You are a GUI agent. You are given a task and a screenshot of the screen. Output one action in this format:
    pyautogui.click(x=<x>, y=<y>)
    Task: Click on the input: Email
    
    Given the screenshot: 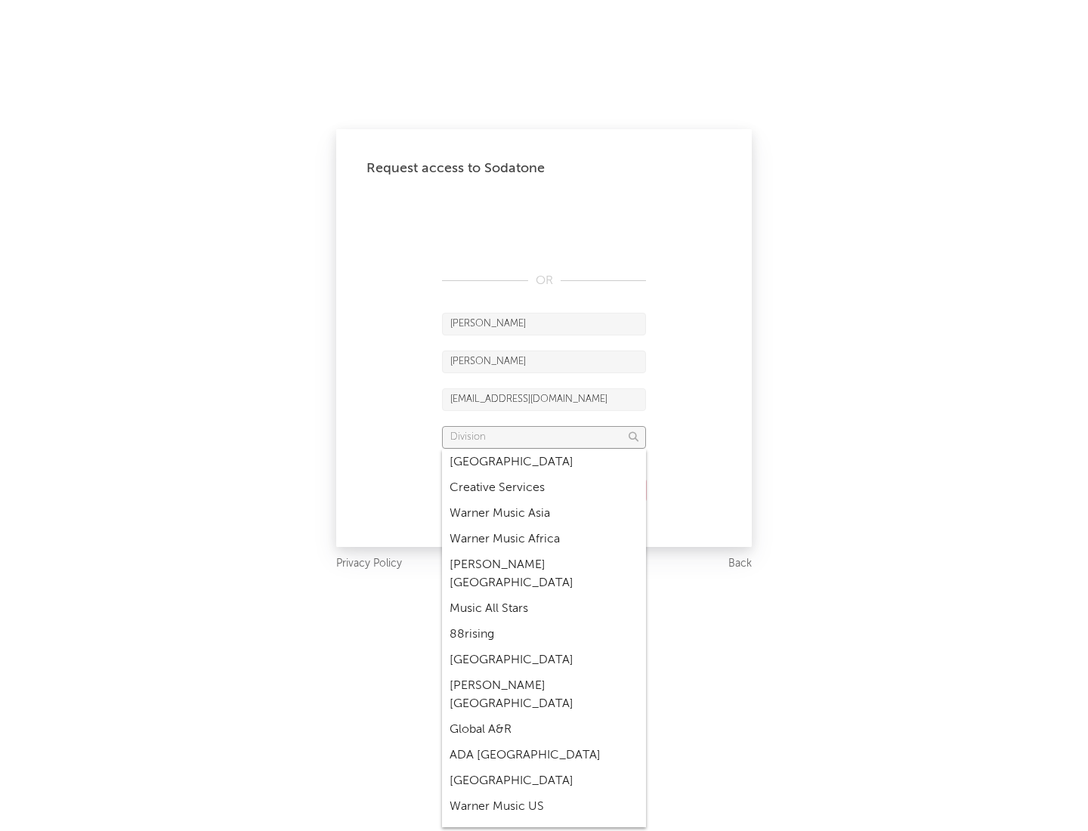 What is the action you would take?
    pyautogui.click(x=544, y=400)
    